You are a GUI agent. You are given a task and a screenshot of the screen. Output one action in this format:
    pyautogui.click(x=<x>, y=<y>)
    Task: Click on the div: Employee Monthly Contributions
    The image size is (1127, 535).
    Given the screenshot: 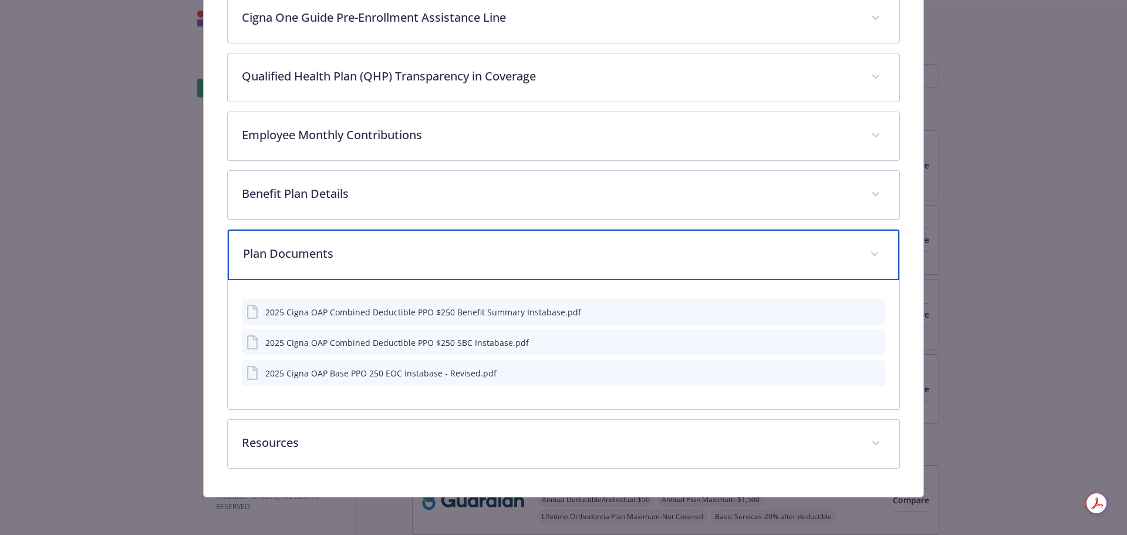 What is the action you would take?
    pyautogui.click(x=563, y=136)
    